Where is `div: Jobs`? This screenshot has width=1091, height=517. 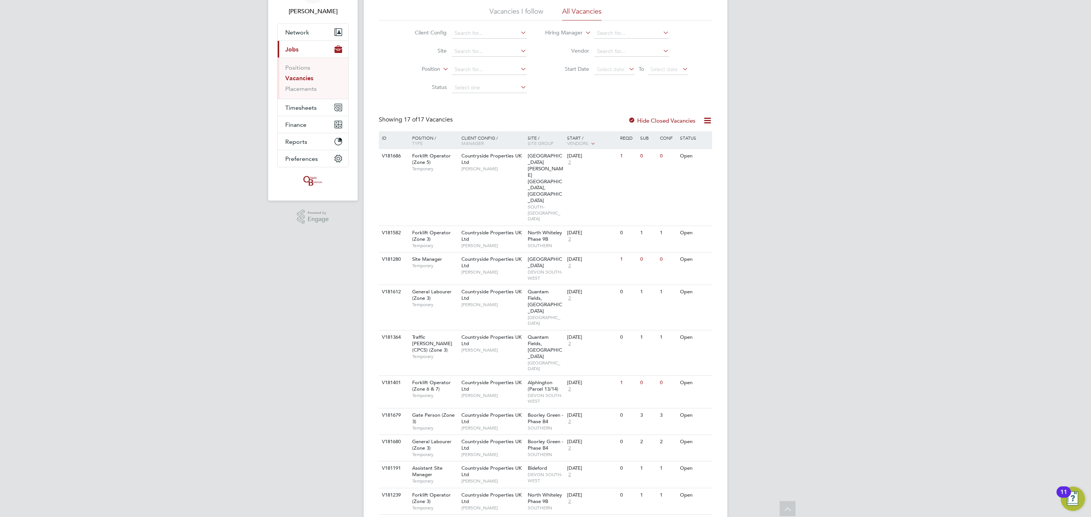 div: Jobs is located at coordinates (313, 78).